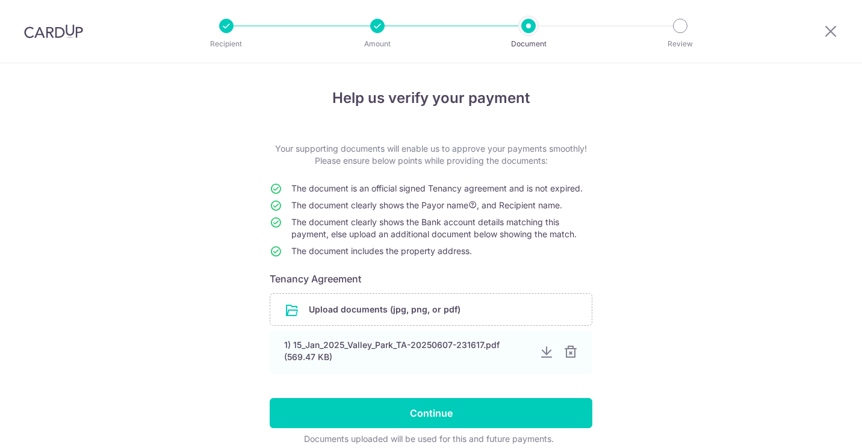 This screenshot has height=448, width=862. What do you see at coordinates (431, 310) in the screenshot?
I see `div: Upload documents (jpg, png, or pdf)` at bounding box center [431, 310].